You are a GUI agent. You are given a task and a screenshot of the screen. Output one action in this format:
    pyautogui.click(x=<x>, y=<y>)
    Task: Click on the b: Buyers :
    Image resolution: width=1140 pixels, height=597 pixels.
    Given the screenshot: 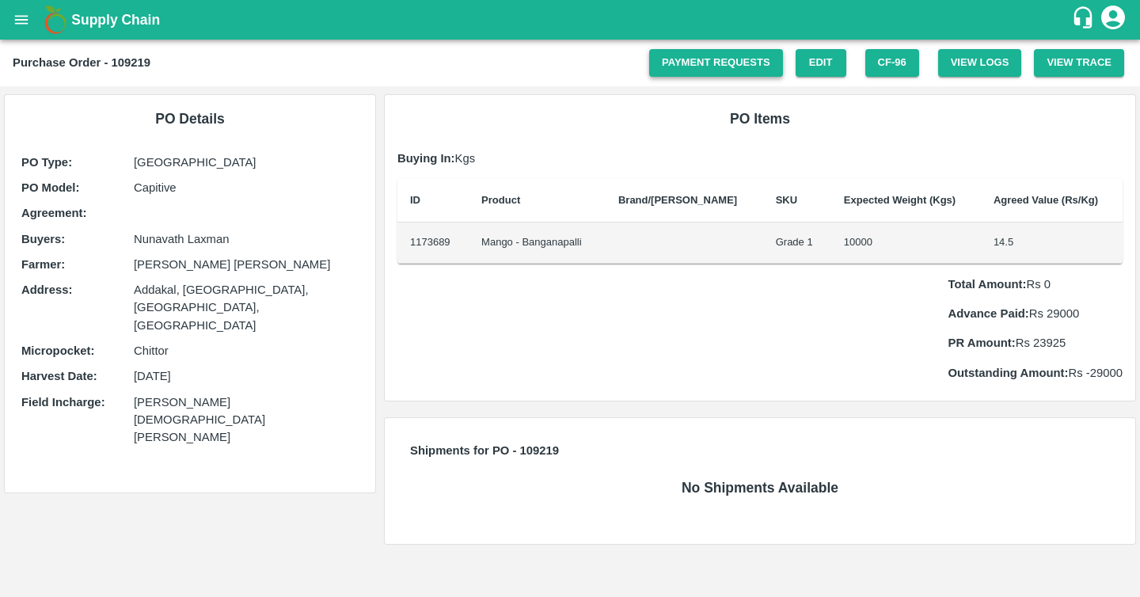 What is the action you would take?
    pyautogui.click(x=43, y=239)
    